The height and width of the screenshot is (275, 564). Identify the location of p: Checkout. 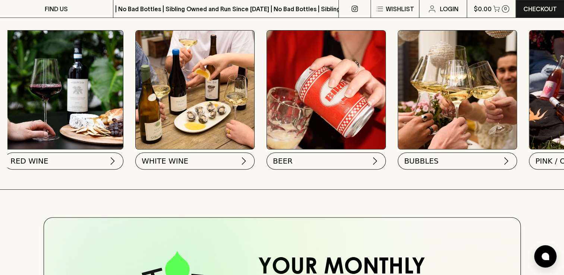
(540, 9).